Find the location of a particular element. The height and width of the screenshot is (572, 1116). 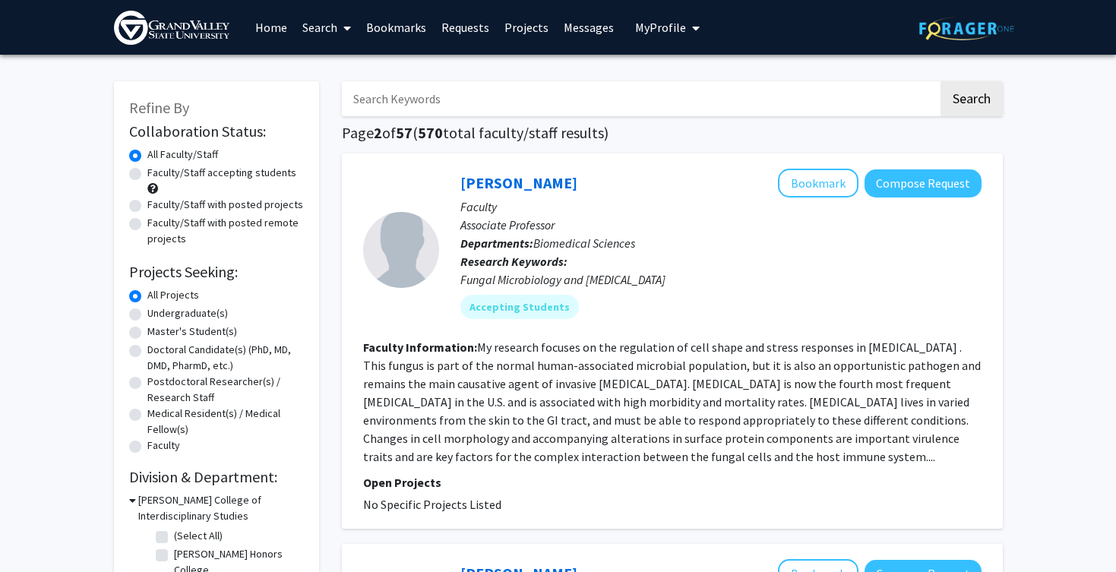

b: Faculty Information: is located at coordinates (420, 347).